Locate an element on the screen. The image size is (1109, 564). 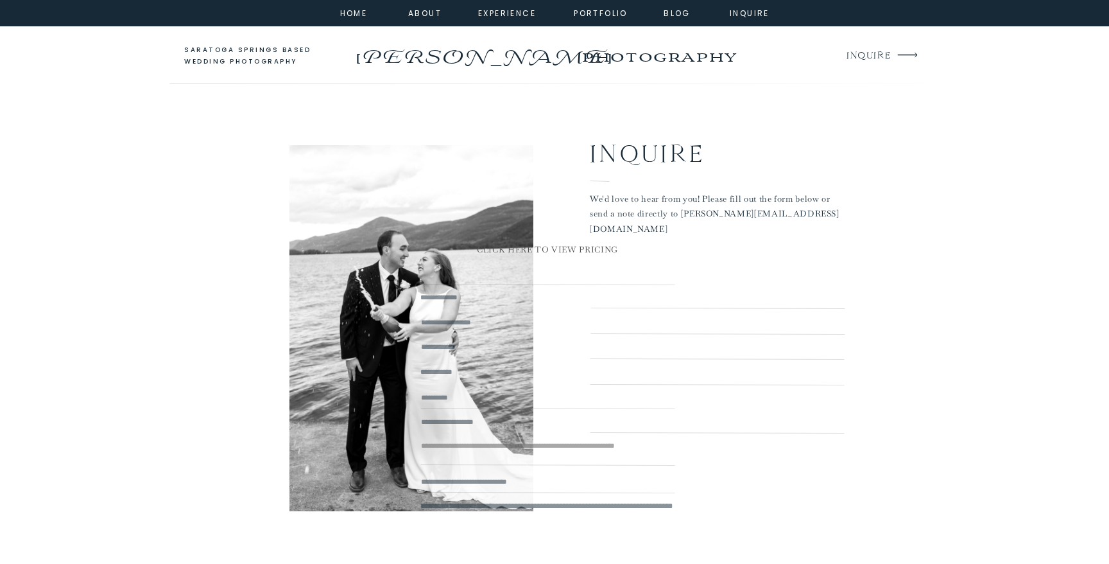
nav: home is located at coordinates (354, 12).